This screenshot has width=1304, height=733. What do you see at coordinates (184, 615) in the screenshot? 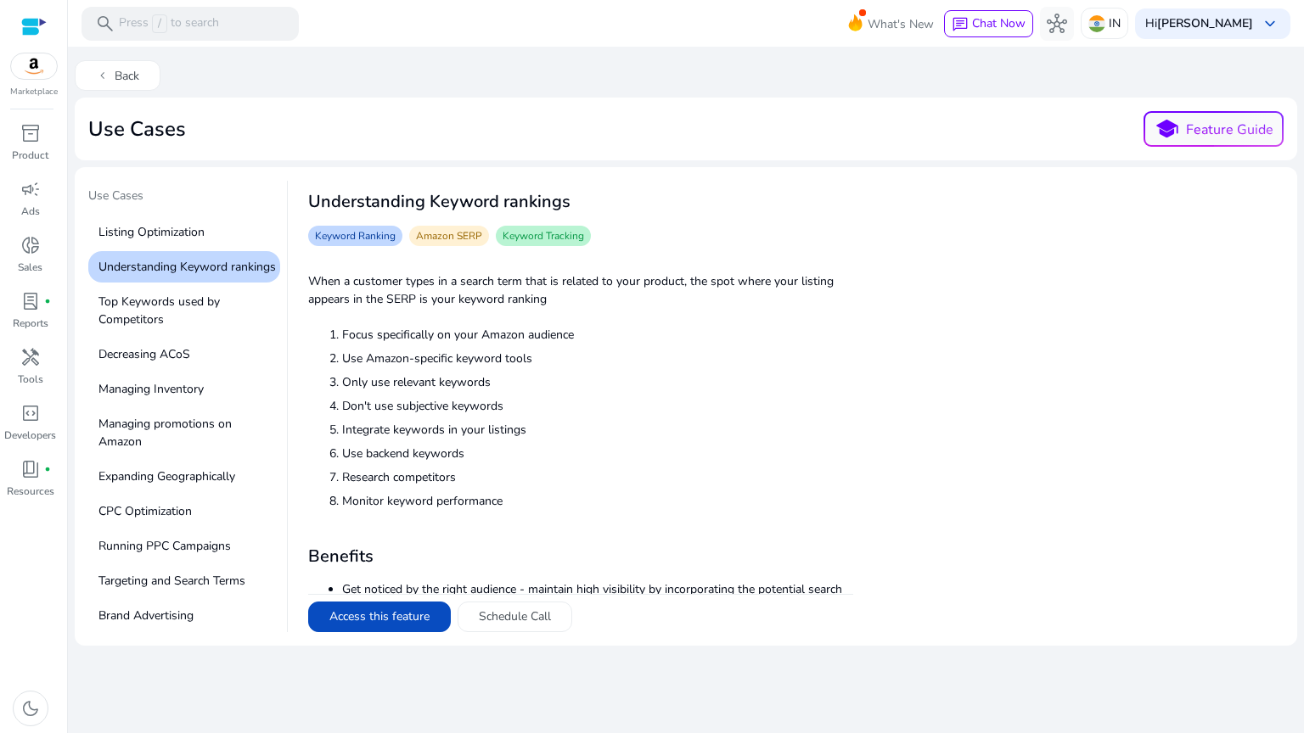
I see `p: Brand Advertising` at bounding box center [184, 615].